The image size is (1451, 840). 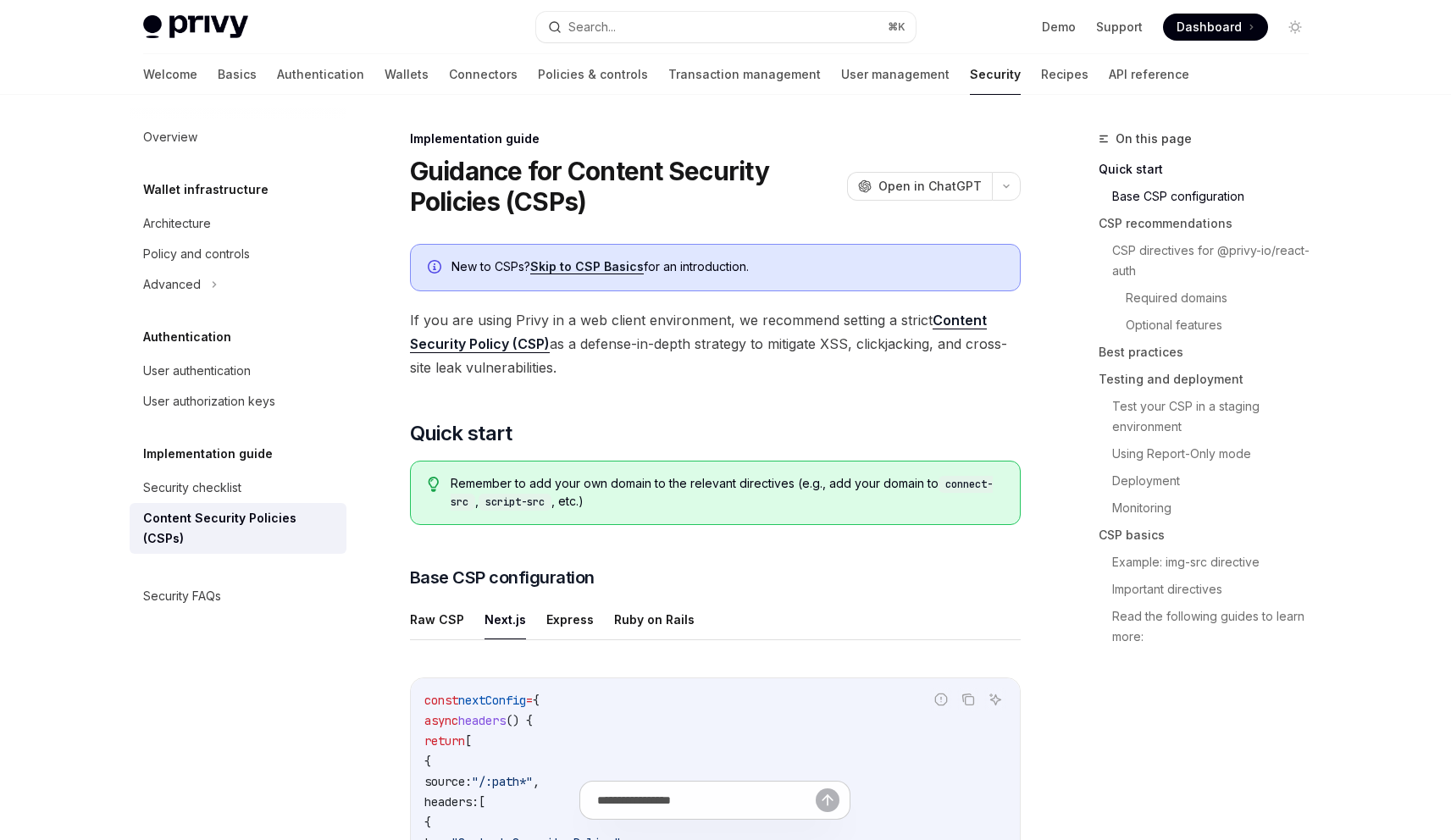 What do you see at coordinates (1210, 261) in the screenshot?
I see `a: CSP directives for @privy-io/react-auth` at bounding box center [1210, 261].